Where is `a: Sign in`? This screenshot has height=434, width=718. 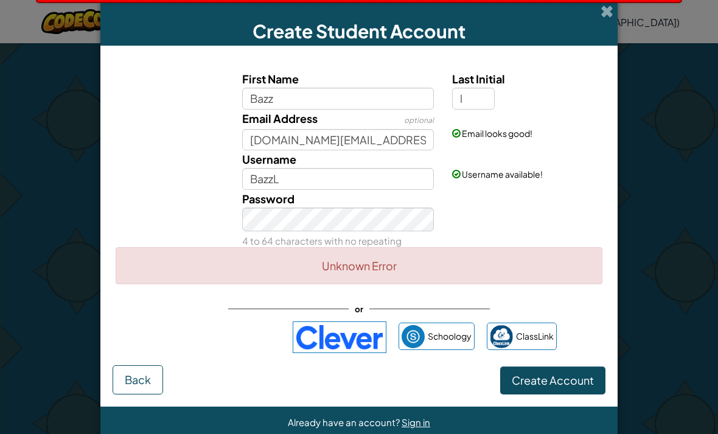 a: Sign in is located at coordinates (415, 422).